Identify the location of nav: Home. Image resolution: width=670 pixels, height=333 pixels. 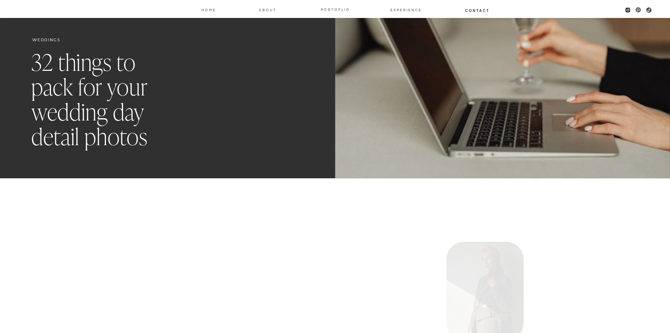
(209, 10).